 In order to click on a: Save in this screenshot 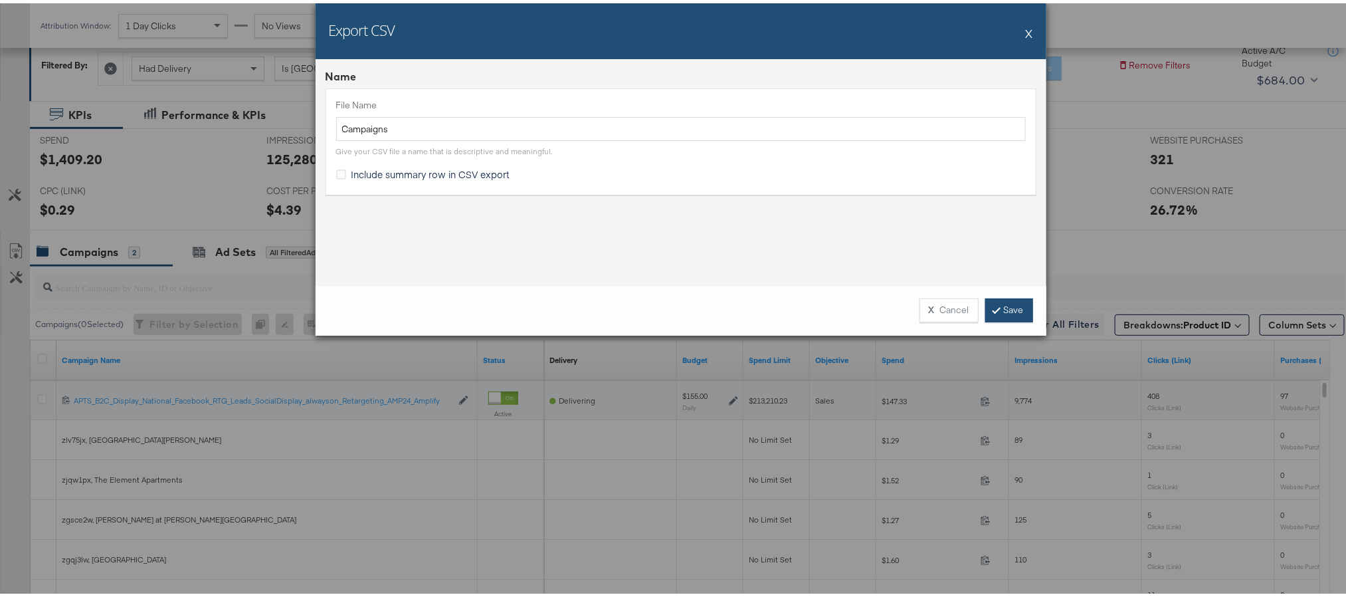, I will do `click(1009, 307)`.